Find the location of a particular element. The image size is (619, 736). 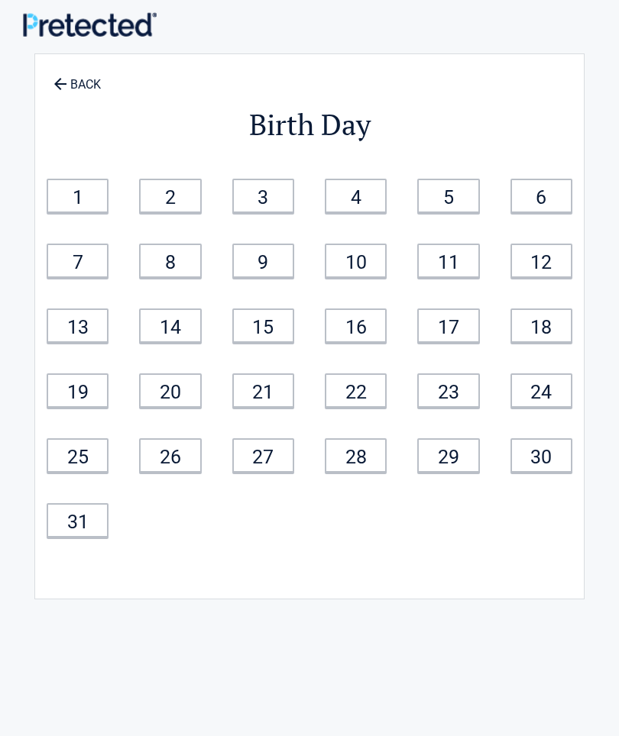

a: 11 is located at coordinates (448, 260).